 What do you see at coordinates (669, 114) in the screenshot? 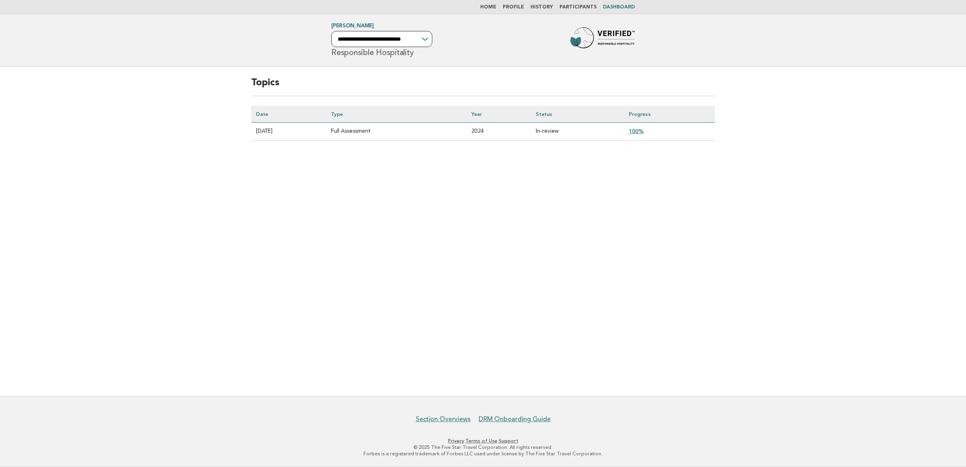
I see `th: Progress` at bounding box center [669, 114].